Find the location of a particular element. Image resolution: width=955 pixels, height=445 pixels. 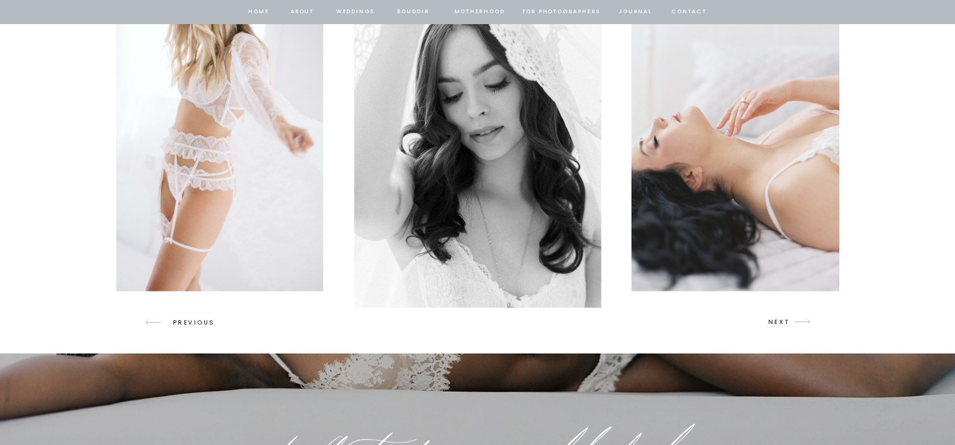

p: NEXT is located at coordinates (779, 322).